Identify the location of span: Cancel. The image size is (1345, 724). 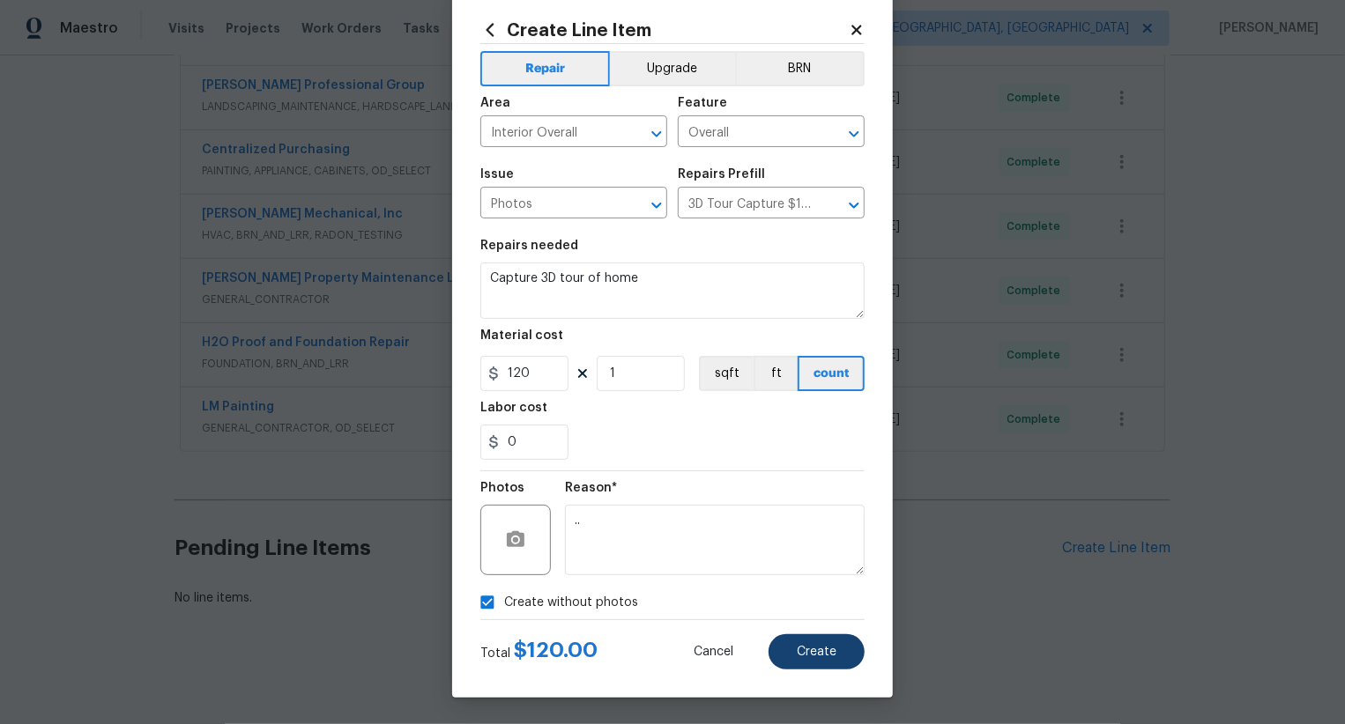
(713, 652).